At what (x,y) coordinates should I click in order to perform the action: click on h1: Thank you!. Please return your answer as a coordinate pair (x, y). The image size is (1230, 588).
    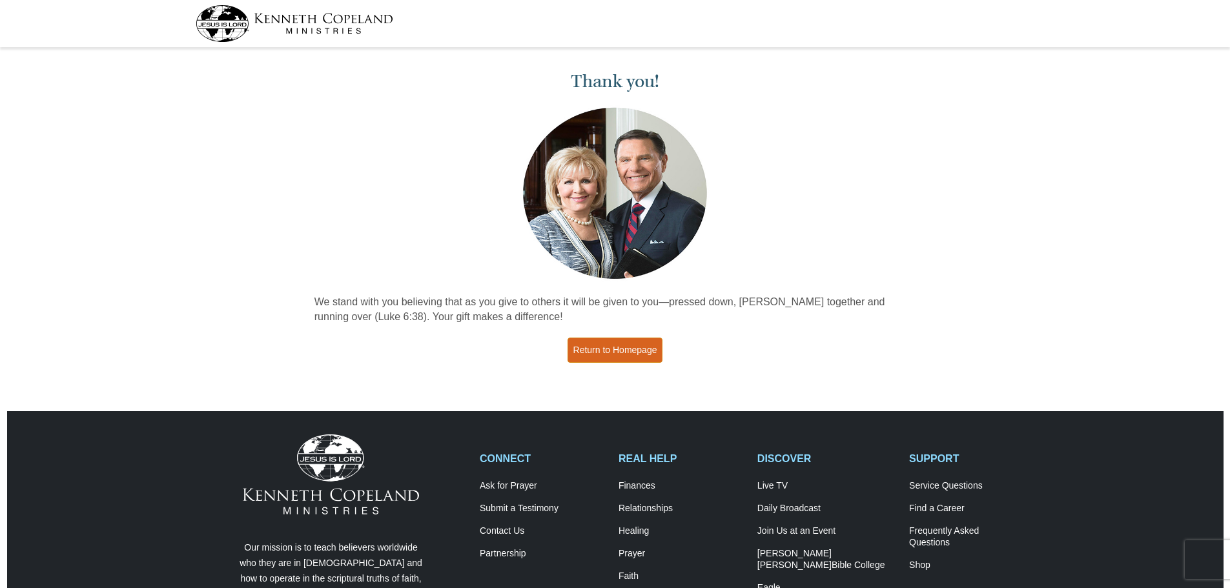
    Looking at the image, I should click on (615, 81).